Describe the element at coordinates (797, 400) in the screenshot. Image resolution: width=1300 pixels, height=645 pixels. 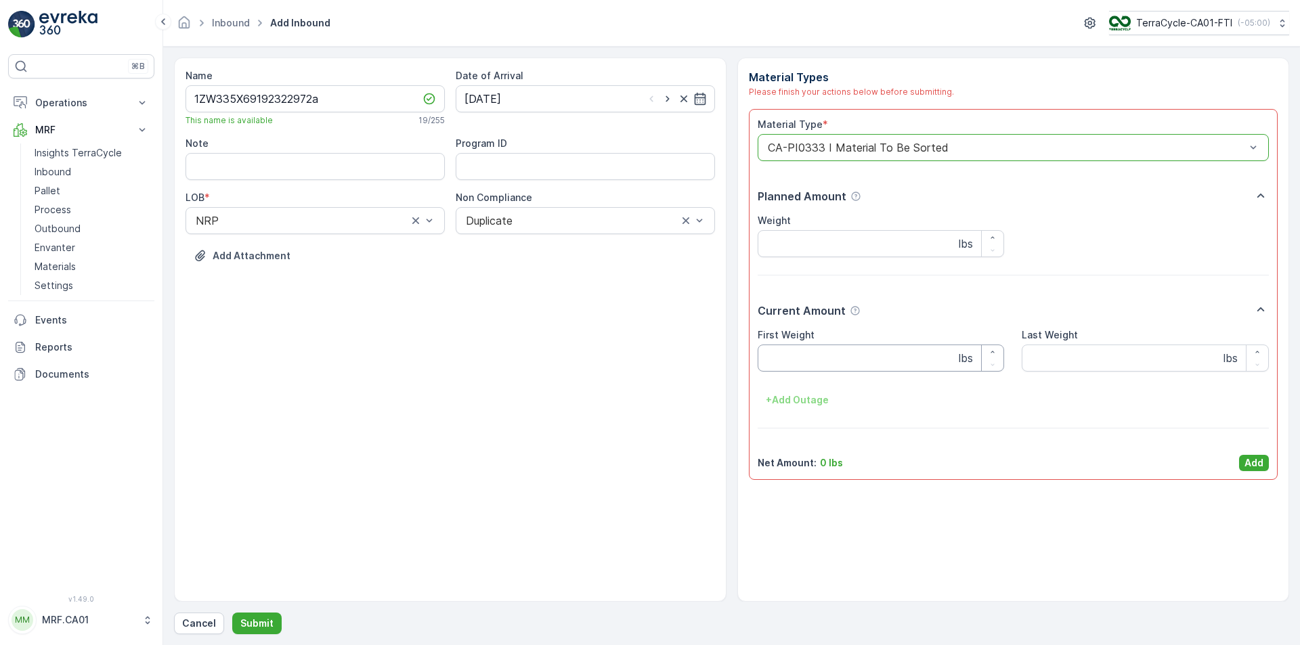
I see `button: +Add Outage` at that location.